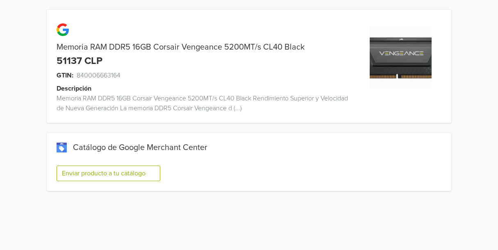 The width and height of the screenshot is (498, 250). Describe the element at coordinates (98, 75) in the screenshot. I see `span: 840006663164` at that location.